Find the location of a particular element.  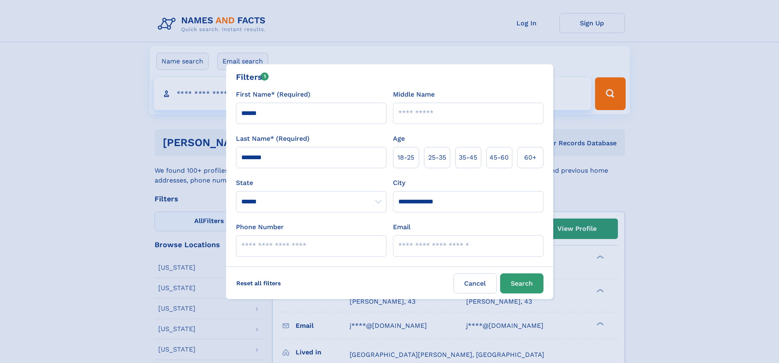

label: First Name* (Required) is located at coordinates (273, 95).